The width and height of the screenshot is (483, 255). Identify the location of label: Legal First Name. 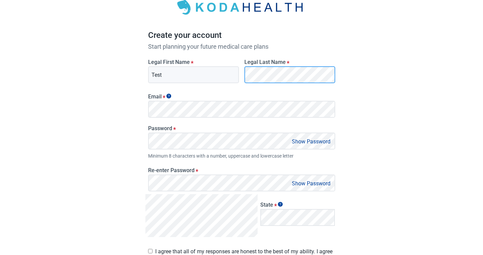
(193, 62).